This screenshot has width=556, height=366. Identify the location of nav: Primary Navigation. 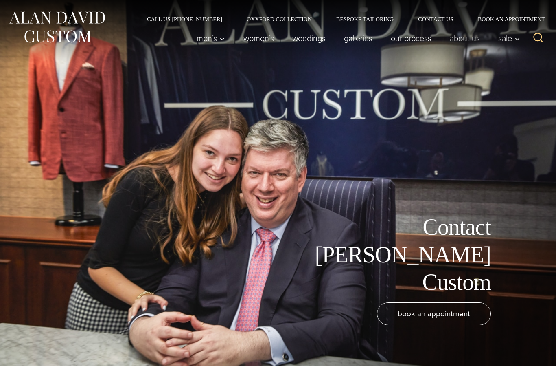
(356, 38).